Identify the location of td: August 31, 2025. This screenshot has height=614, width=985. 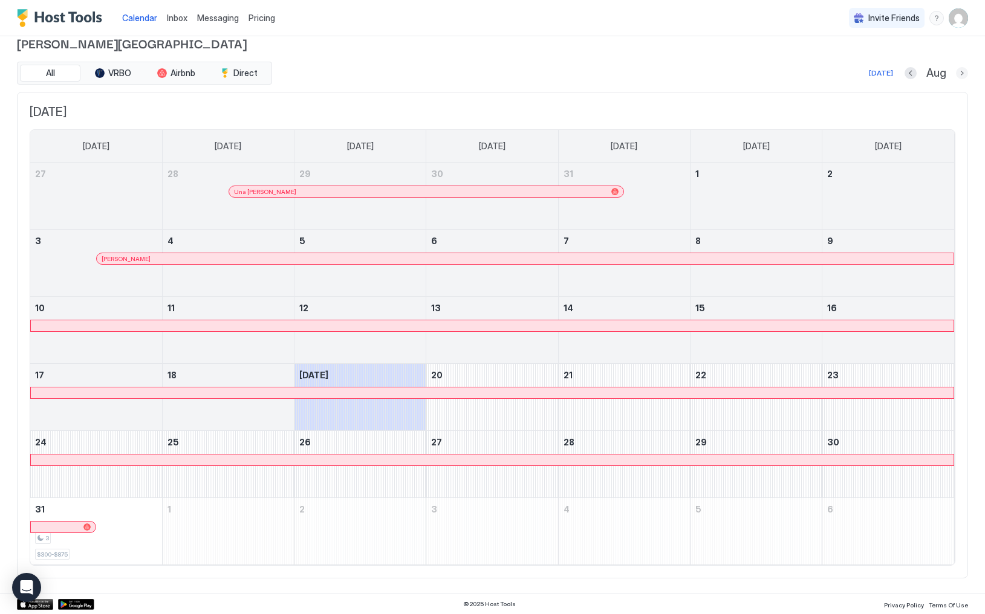
(96, 532).